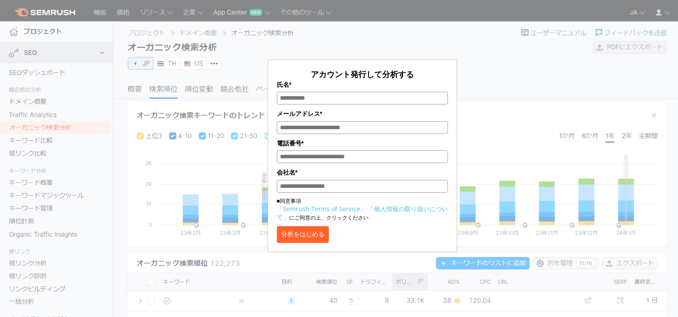 The height and width of the screenshot is (317, 678). What do you see at coordinates (363, 213) in the screenshot?
I see `a: 「個人情報の取り扱いについて」` at bounding box center [363, 213].